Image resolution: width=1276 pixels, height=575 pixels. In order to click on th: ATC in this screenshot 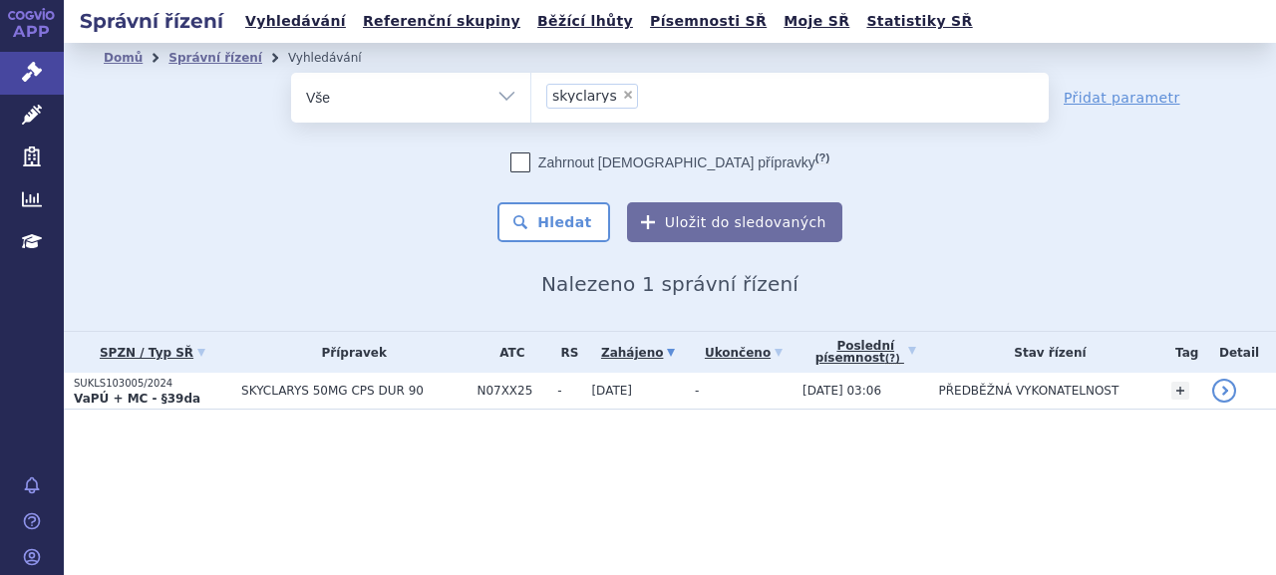, I will do `click(506, 352)`.